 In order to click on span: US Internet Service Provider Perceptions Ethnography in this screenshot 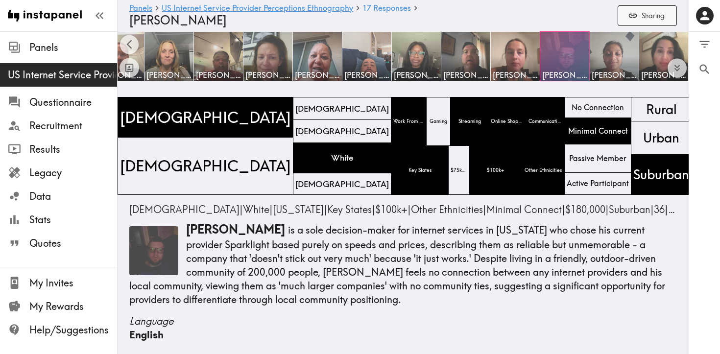, I will do `click(62, 75)`.